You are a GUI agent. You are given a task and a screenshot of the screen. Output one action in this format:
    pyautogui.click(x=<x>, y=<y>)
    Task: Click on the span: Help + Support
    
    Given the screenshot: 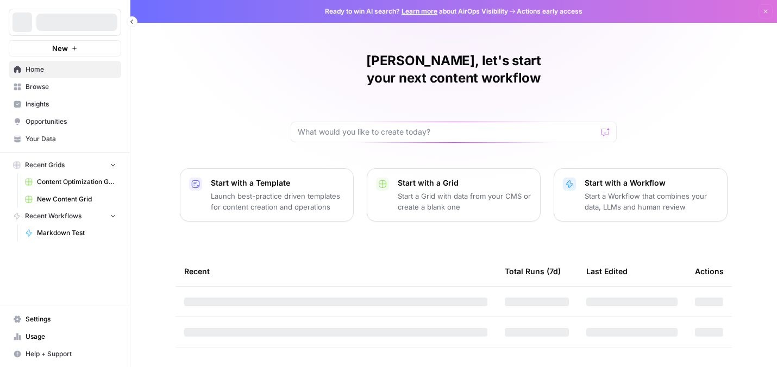 What is the action you would take?
    pyautogui.click(x=71, y=354)
    